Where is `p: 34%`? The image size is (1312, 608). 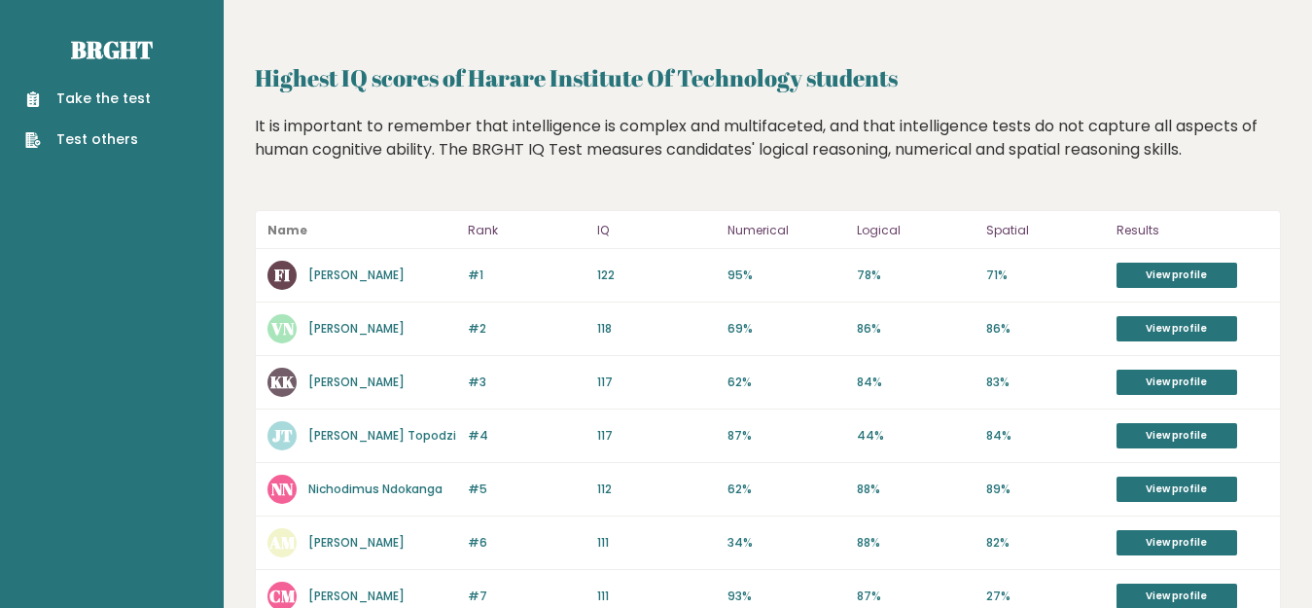
p: 34% is located at coordinates (786, 543).